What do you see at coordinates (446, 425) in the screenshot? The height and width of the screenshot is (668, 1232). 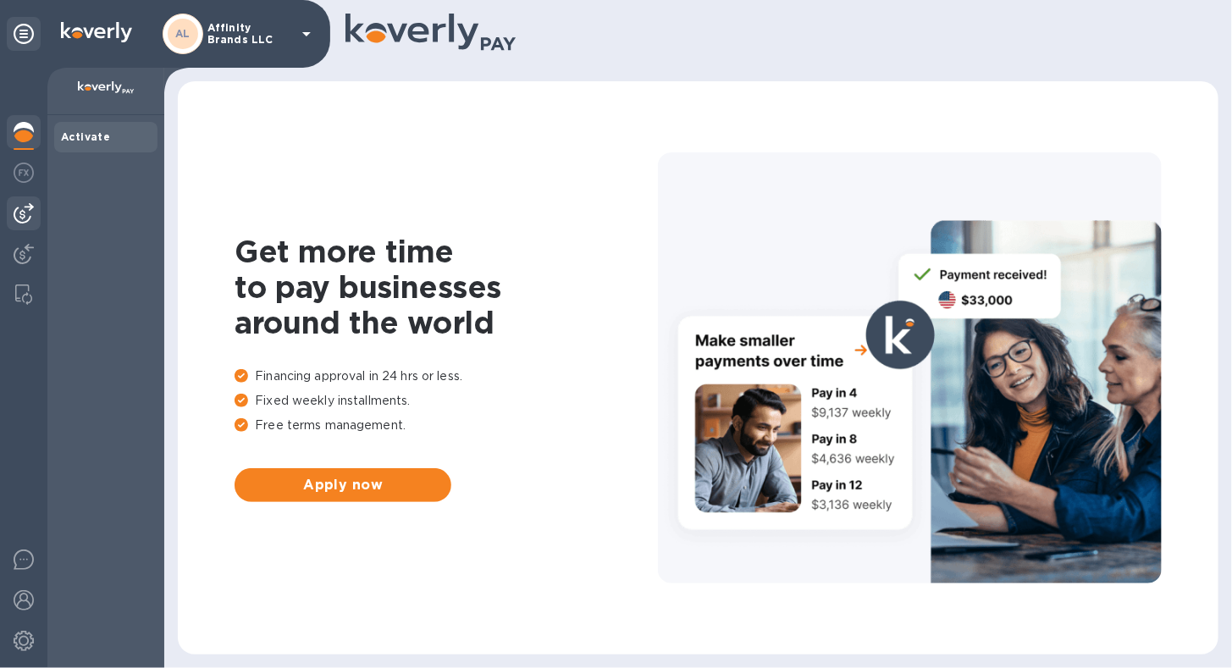 I see `p: Free terms management.` at bounding box center [446, 425].